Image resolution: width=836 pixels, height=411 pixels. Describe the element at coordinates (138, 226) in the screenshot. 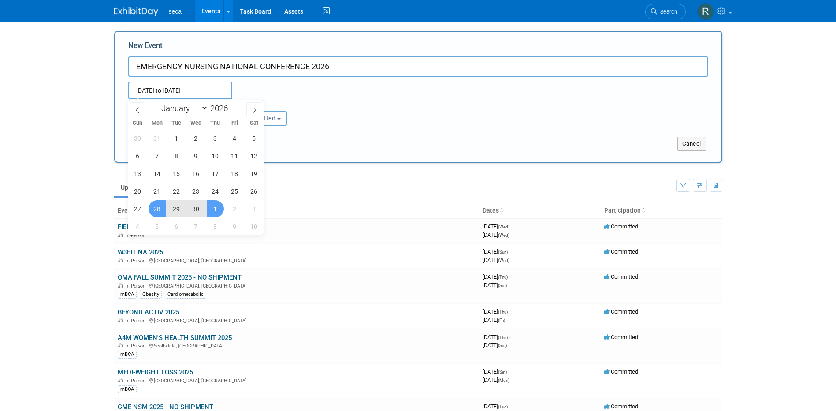

I see `span: October 4, 2026` at that location.